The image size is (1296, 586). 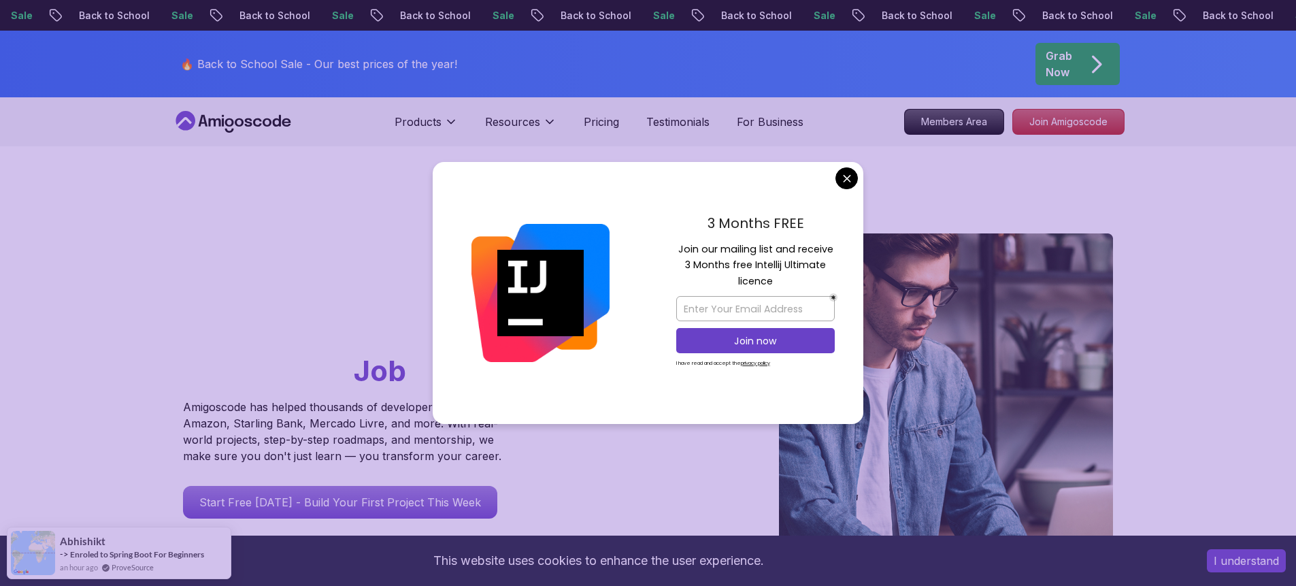 I want to click on p: Products, so click(x=418, y=122).